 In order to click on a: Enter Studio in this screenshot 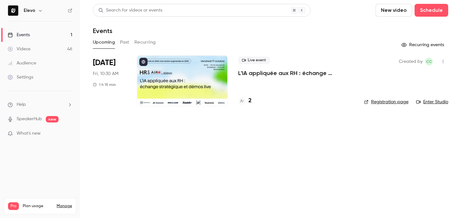, I will do `click(433, 102)`.